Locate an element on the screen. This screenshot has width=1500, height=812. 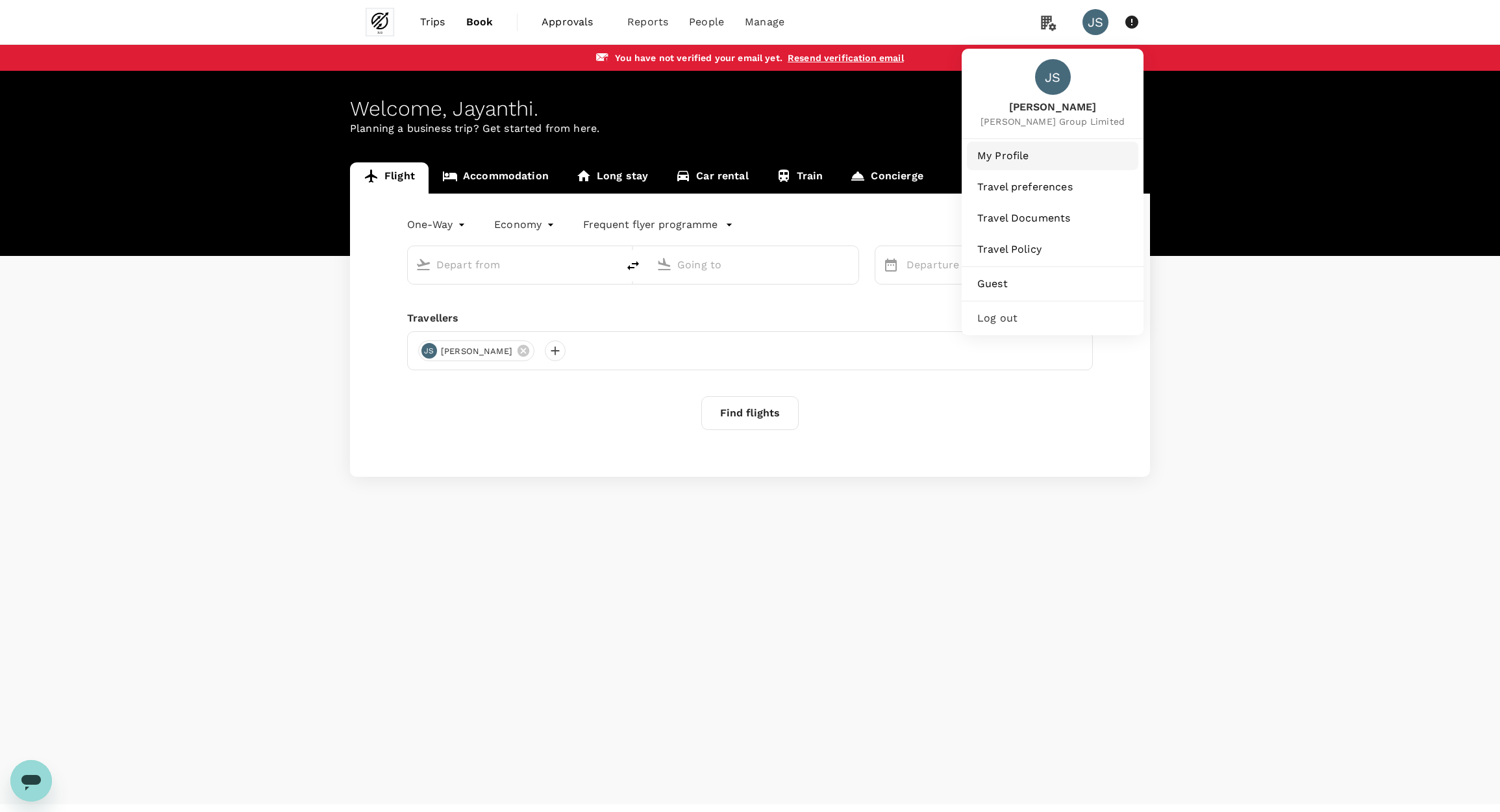
span: Travel Policy is located at coordinates (1053, 250).